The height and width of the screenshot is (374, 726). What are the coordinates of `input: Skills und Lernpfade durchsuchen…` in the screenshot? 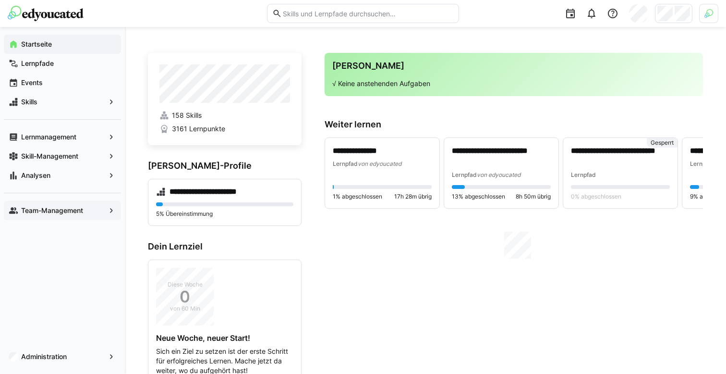 It's located at (368, 13).